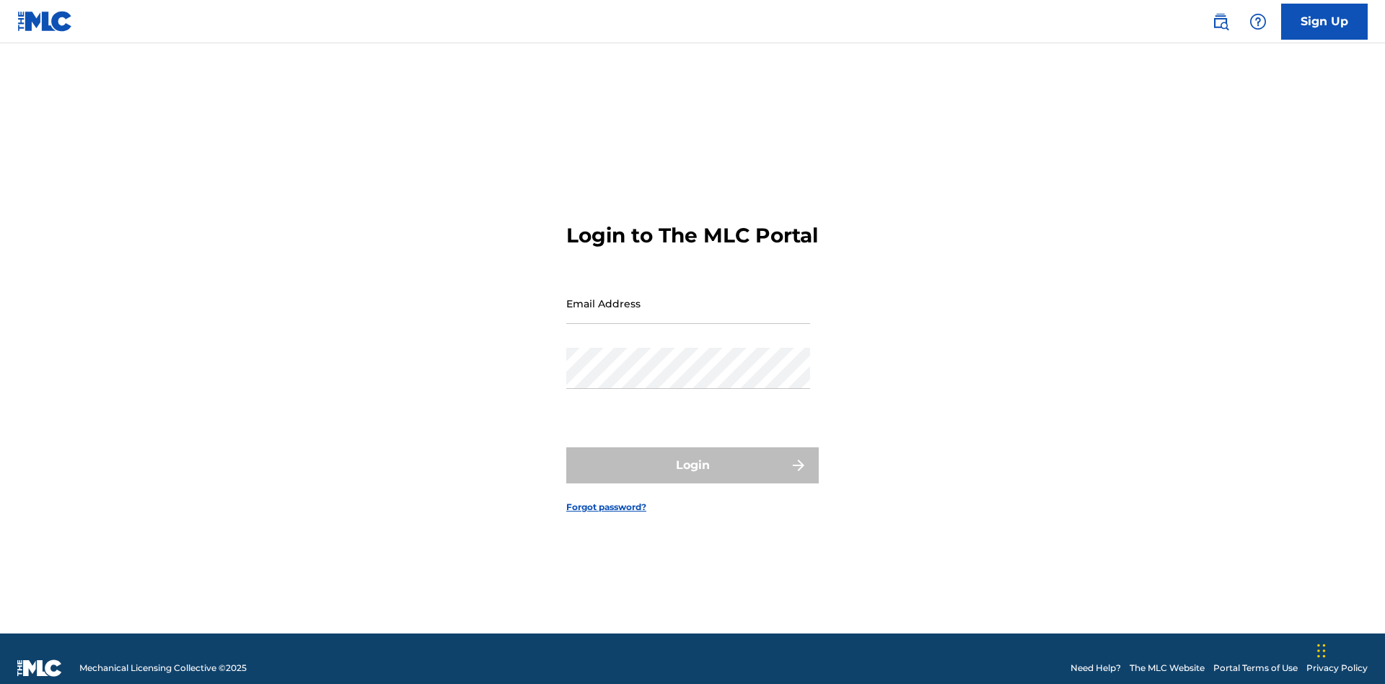 This screenshot has height=684, width=1385. What do you see at coordinates (1258, 22) in the screenshot?
I see `div: Help` at bounding box center [1258, 22].